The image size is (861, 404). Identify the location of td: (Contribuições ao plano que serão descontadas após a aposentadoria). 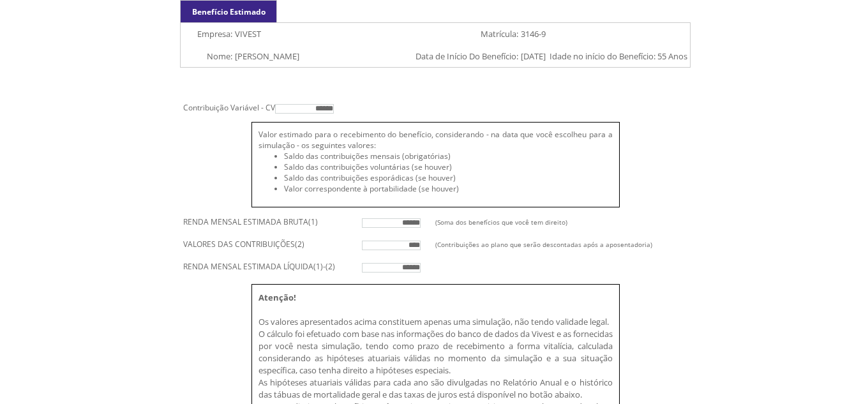
(563, 244).